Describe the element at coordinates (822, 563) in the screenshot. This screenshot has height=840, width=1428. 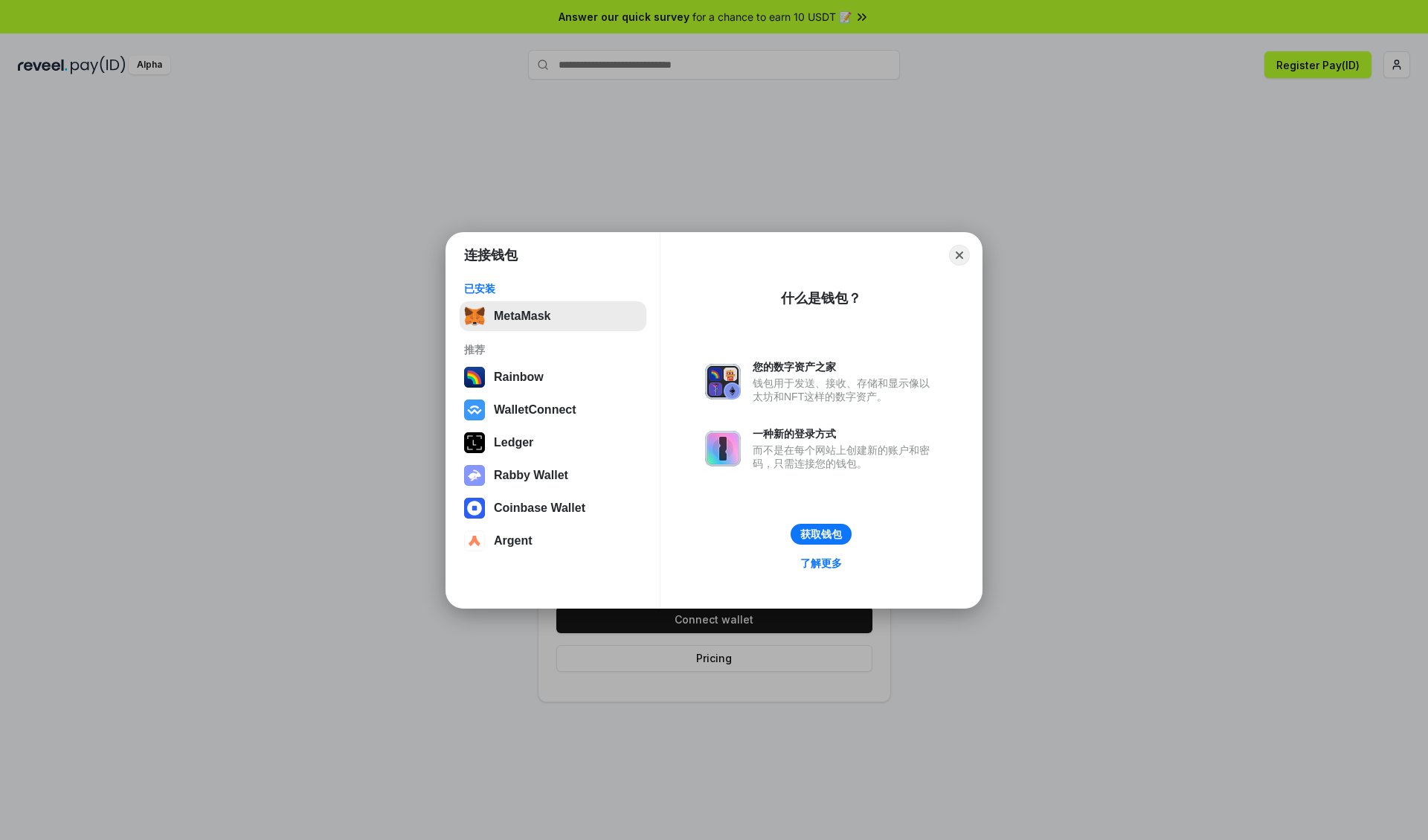
I see `div: 了解更多` at that location.